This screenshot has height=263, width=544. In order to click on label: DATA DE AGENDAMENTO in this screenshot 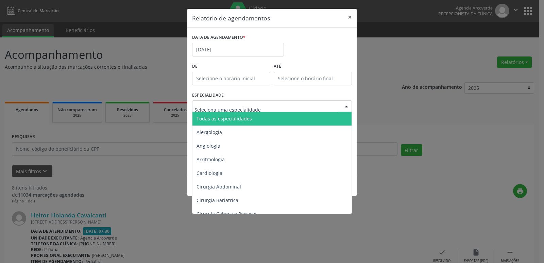, I will do `click(218, 37)`.